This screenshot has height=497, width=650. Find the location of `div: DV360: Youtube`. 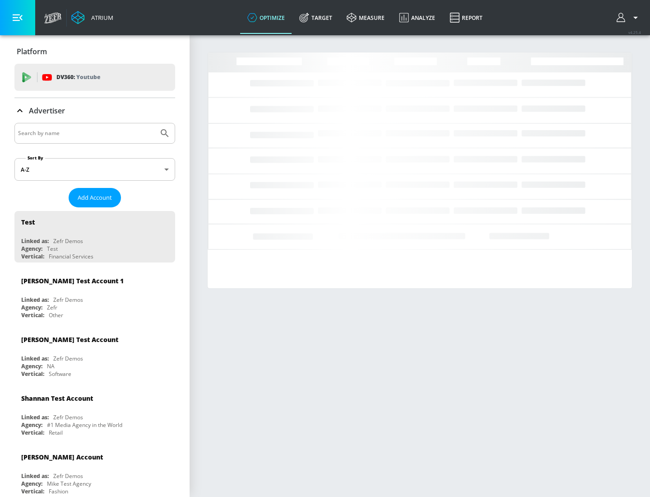

div: DV360: Youtube is located at coordinates (95, 77).